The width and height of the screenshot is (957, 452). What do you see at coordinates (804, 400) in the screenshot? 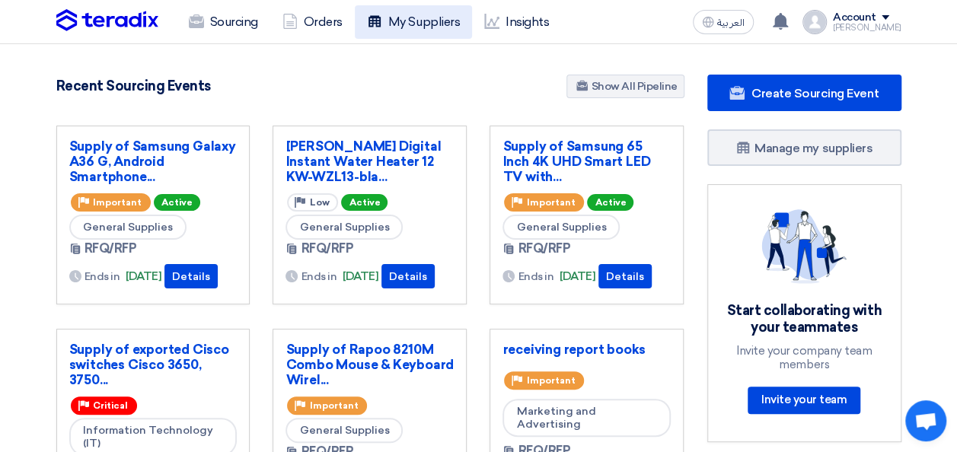
I see `a: Invite your team` at bounding box center [804, 400].